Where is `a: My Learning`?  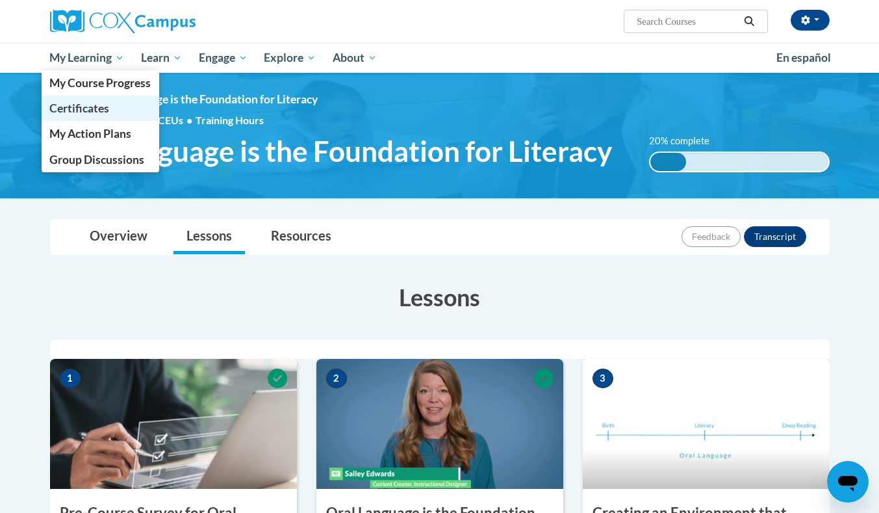 a: My Learning is located at coordinates (87, 58).